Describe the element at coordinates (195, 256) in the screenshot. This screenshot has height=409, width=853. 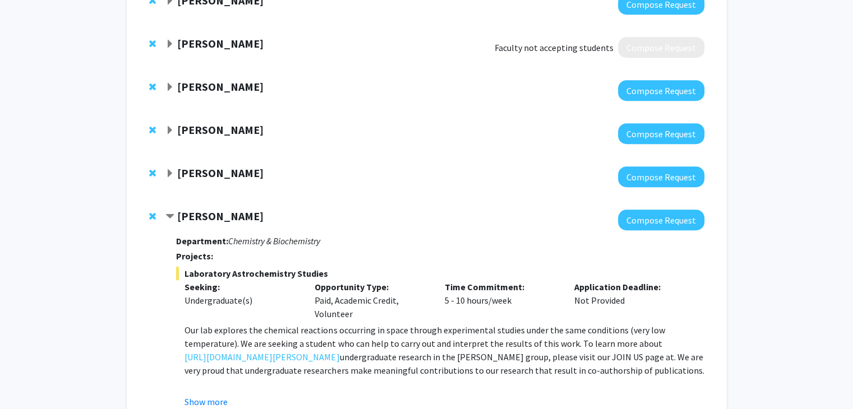
I see `strong: Projects:` at that location.